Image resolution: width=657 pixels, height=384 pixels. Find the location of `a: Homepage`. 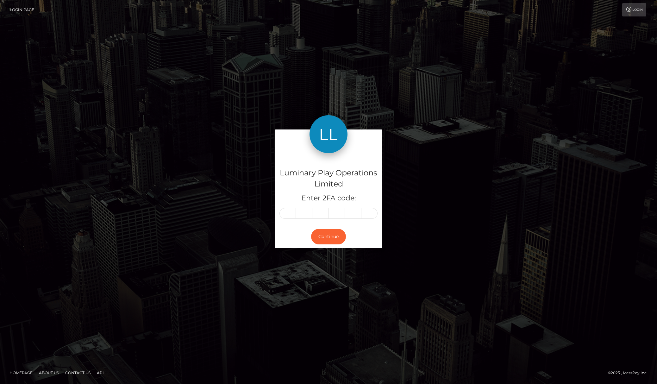

a: Homepage is located at coordinates (21, 372).